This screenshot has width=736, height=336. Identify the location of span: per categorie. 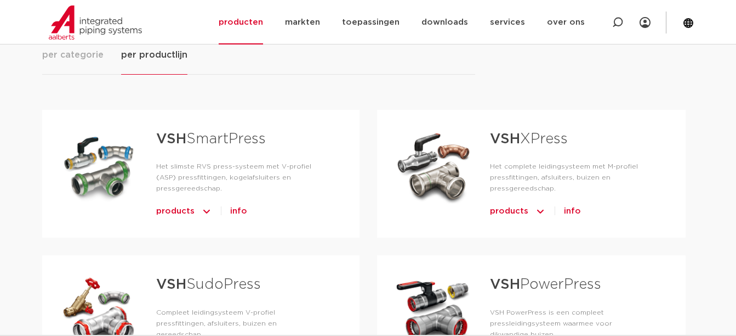
(73, 55).